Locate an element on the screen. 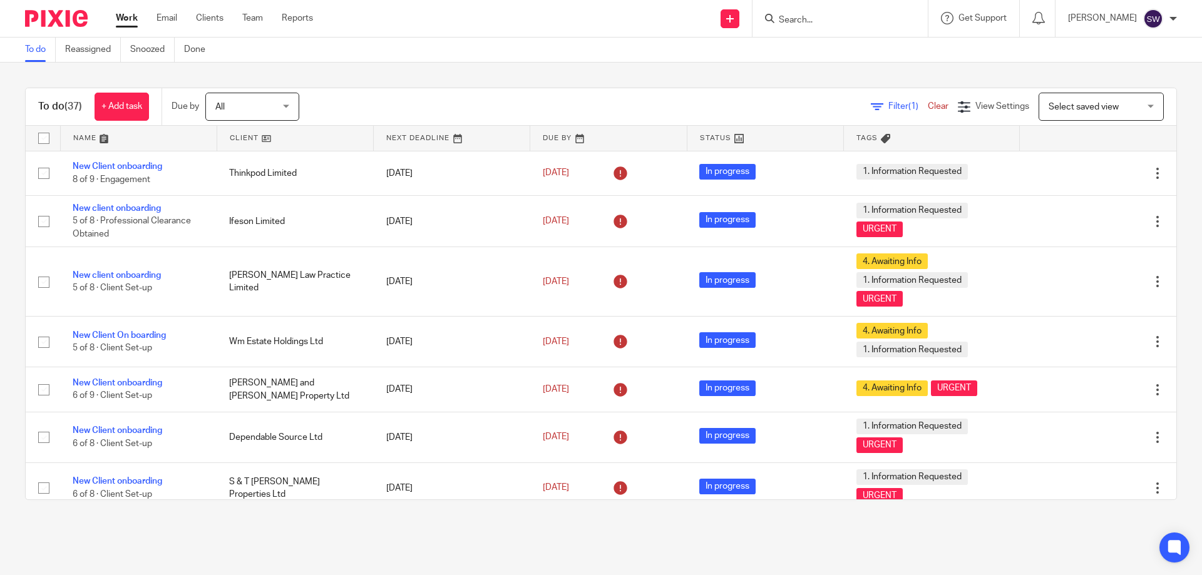 This screenshot has height=575, width=1202. h1: To do is located at coordinates (60, 106).